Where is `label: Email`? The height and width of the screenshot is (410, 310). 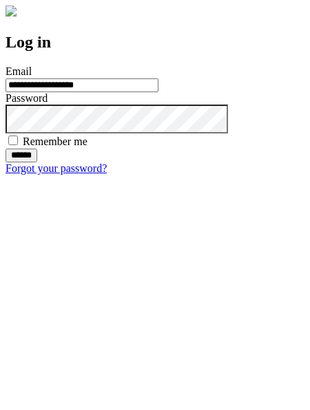 label: Email is located at coordinates (19, 71).